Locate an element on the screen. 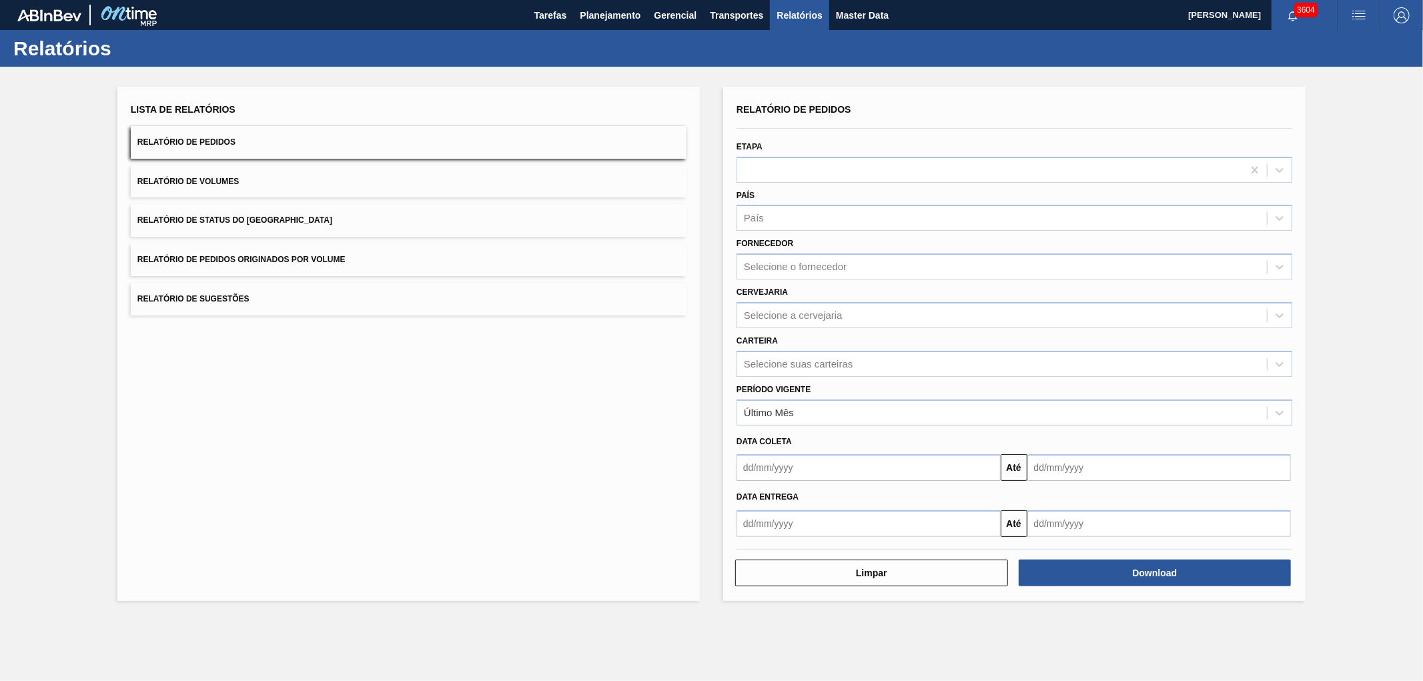  div: Selecione suas carteiras is located at coordinates (798, 364).